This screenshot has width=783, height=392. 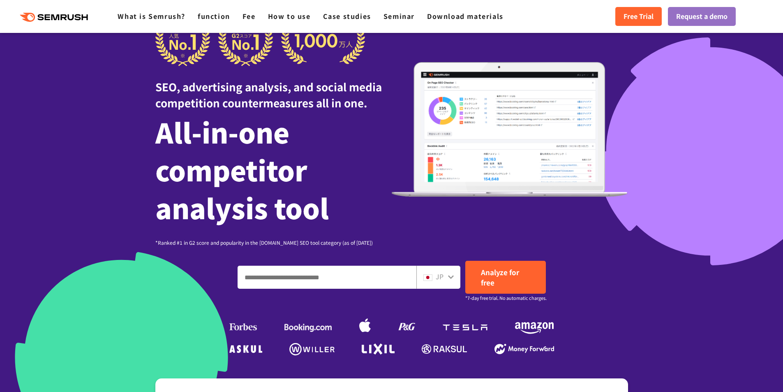 I want to click on font: Download materials, so click(x=466, y=16).